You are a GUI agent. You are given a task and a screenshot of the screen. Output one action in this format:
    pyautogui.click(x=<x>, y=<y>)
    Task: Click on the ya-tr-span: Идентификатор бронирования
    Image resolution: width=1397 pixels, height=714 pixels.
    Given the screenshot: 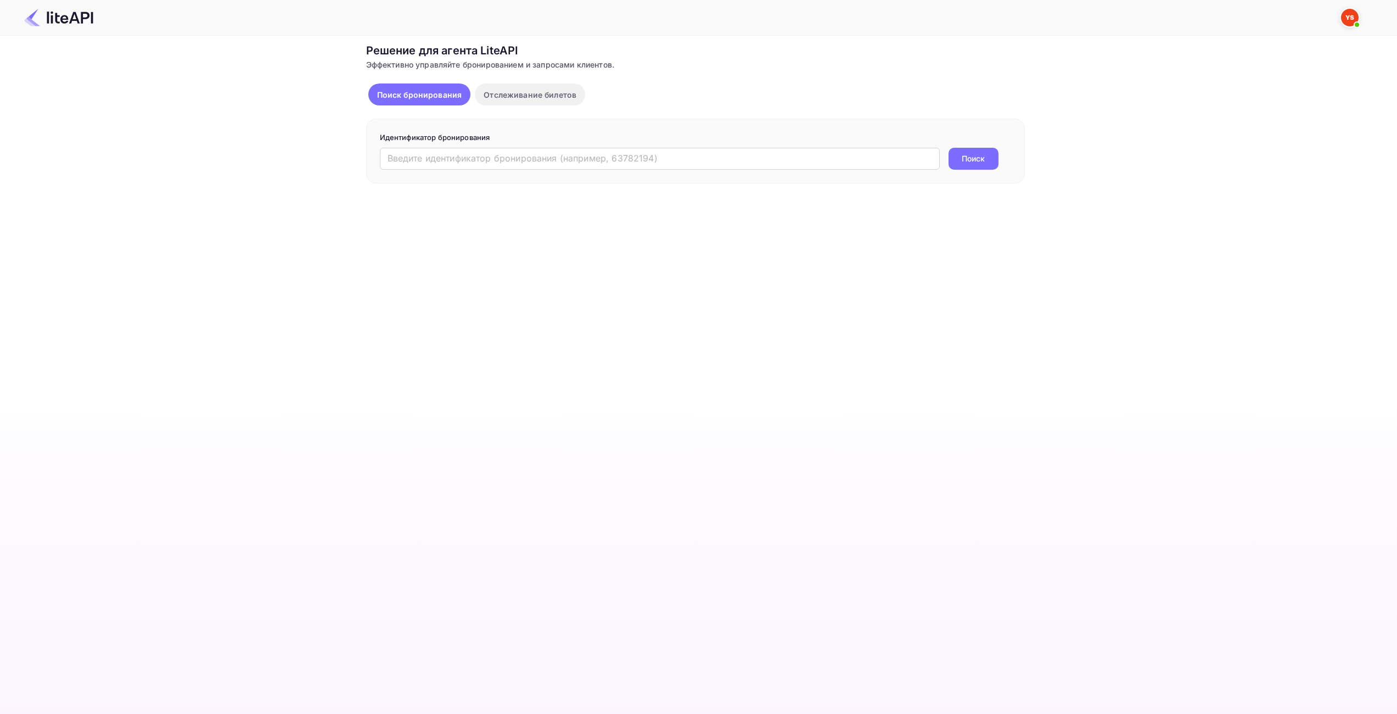 What is the action you would take?
    pyautogui.click(x=435, y=137)
    